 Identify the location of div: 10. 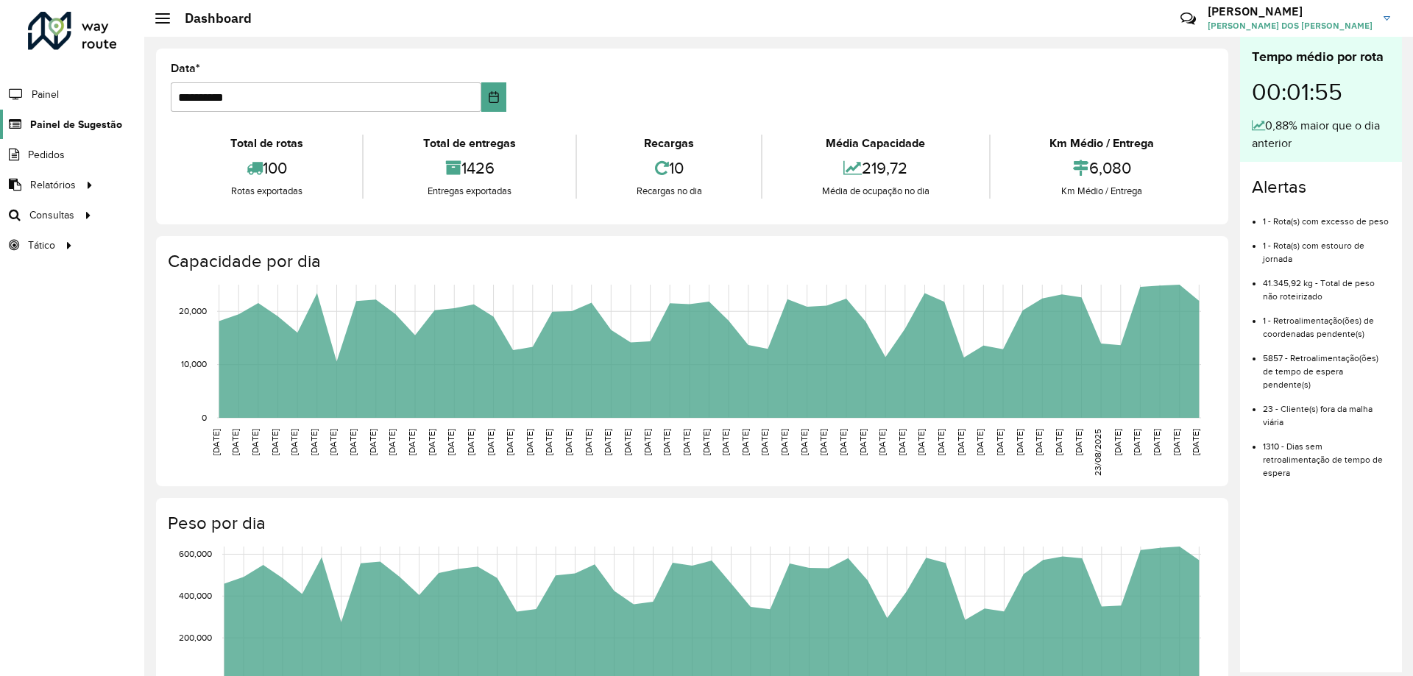
(669, 168).